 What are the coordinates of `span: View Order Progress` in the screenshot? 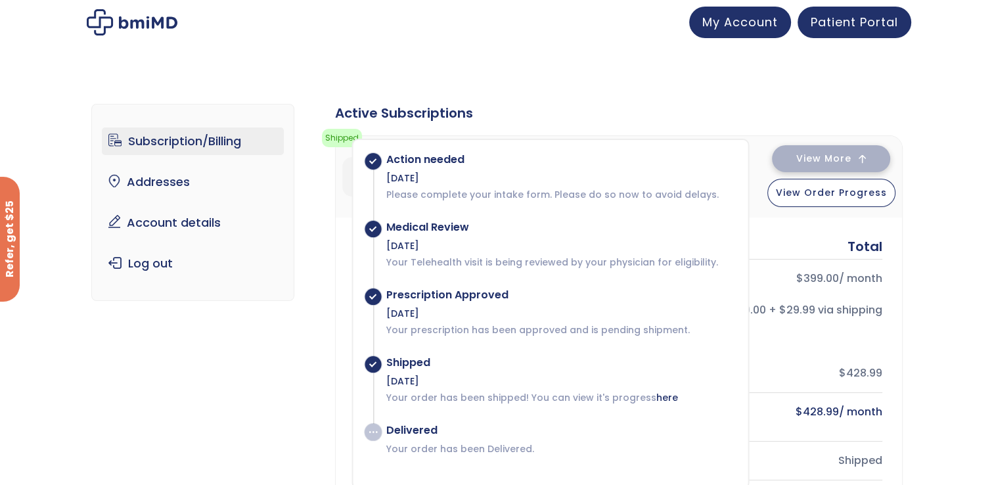 It's located at (831, 192).